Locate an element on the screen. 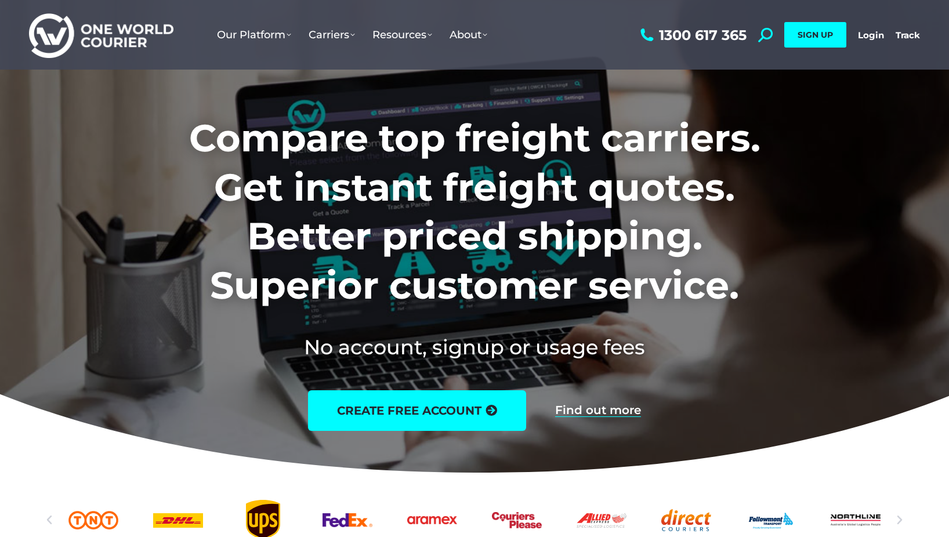 This screenshot has width=949, height=537. a: Carriers is located at coordinates (332, 35).